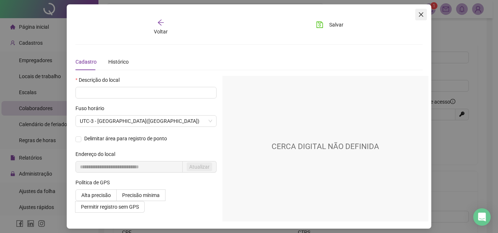 The width and height of the screenshot is (498, 233). I want to click on span: Permitir registro sem GPS, so click(110, 207).